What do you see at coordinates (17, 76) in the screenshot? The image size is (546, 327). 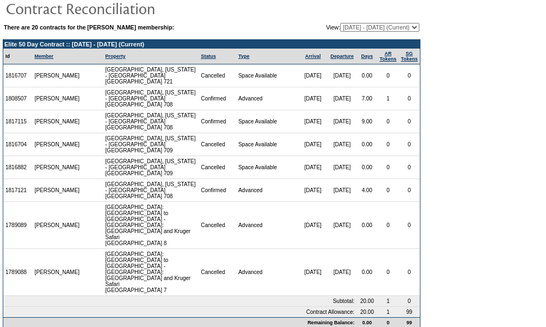 I see `td: 1816707` at bounding box center [17, 76].